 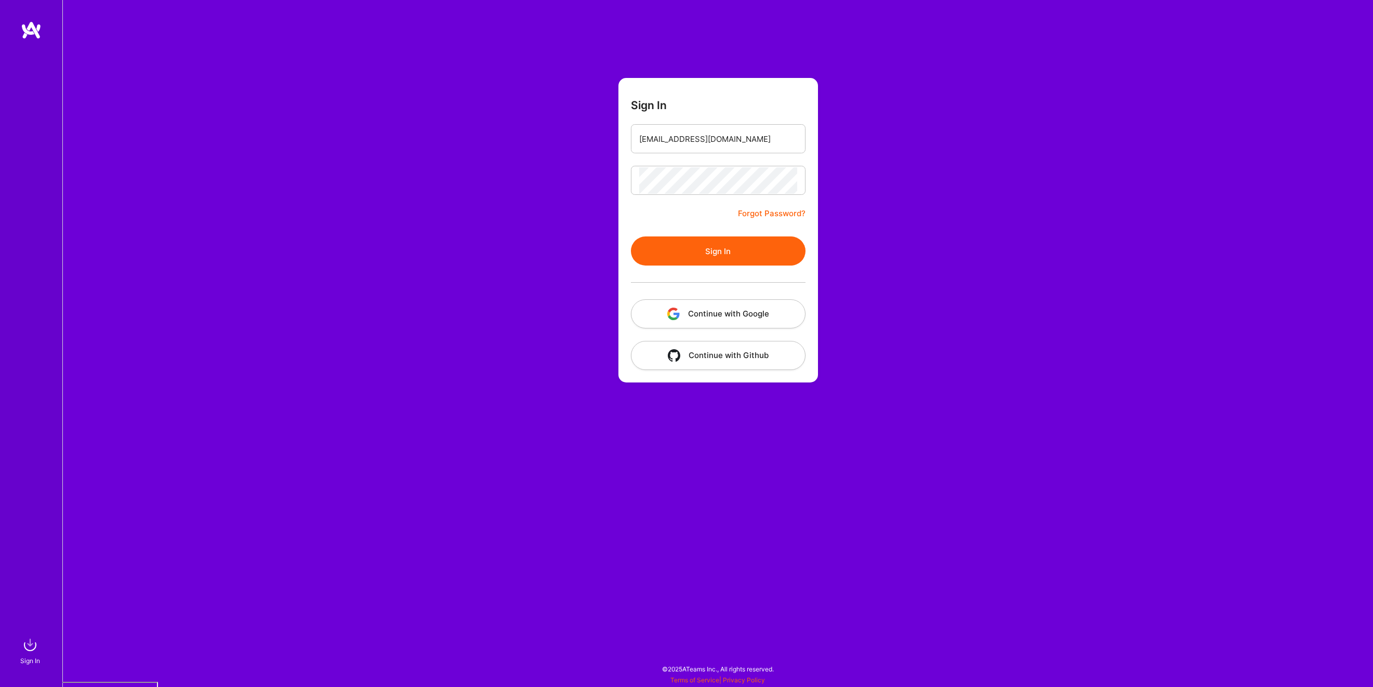 I want to click on a: Privacy Policy, so click(x=744, y=680).